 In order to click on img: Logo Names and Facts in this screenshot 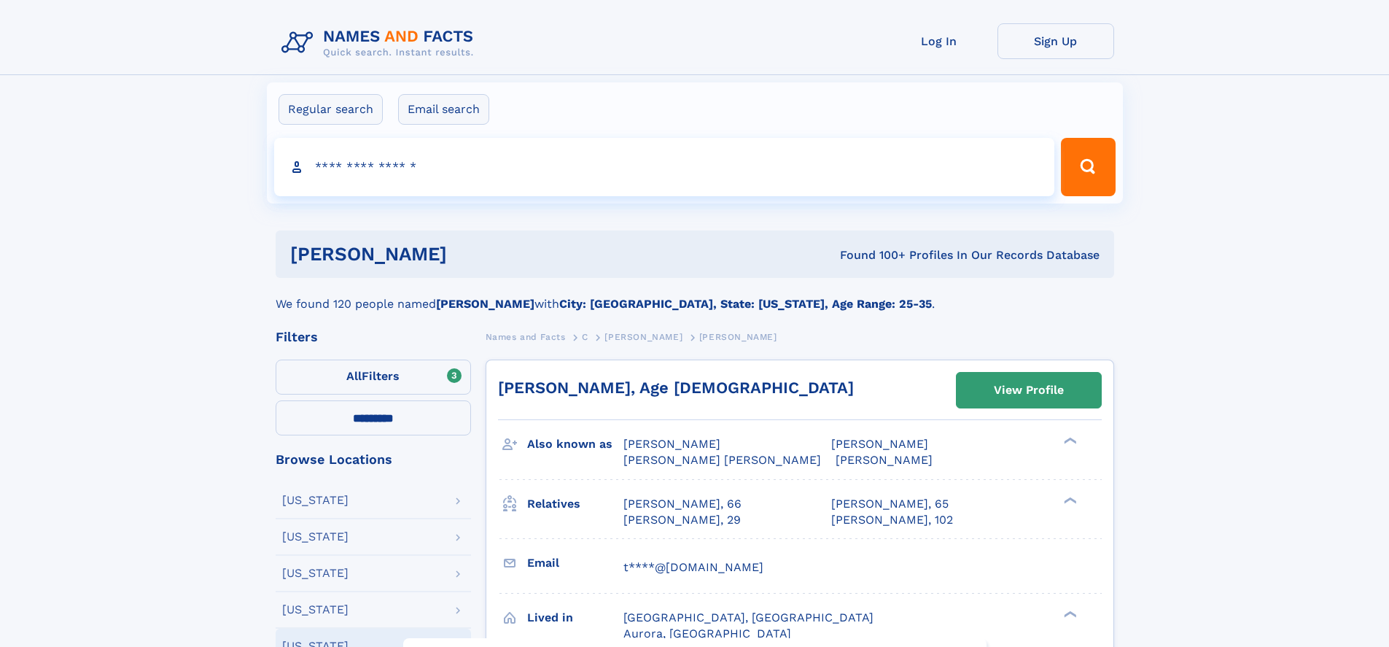, I will do `click(381, 43)`.